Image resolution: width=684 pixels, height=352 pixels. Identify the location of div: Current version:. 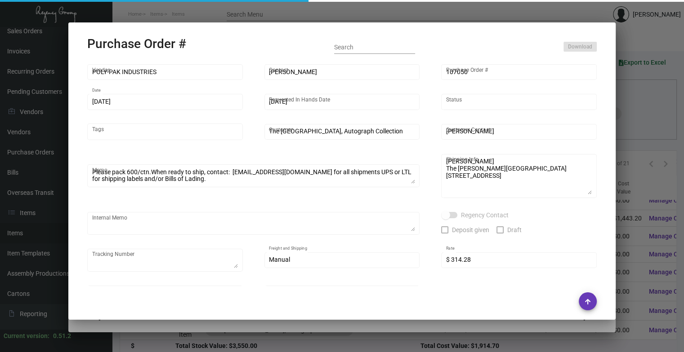
(27, 336).